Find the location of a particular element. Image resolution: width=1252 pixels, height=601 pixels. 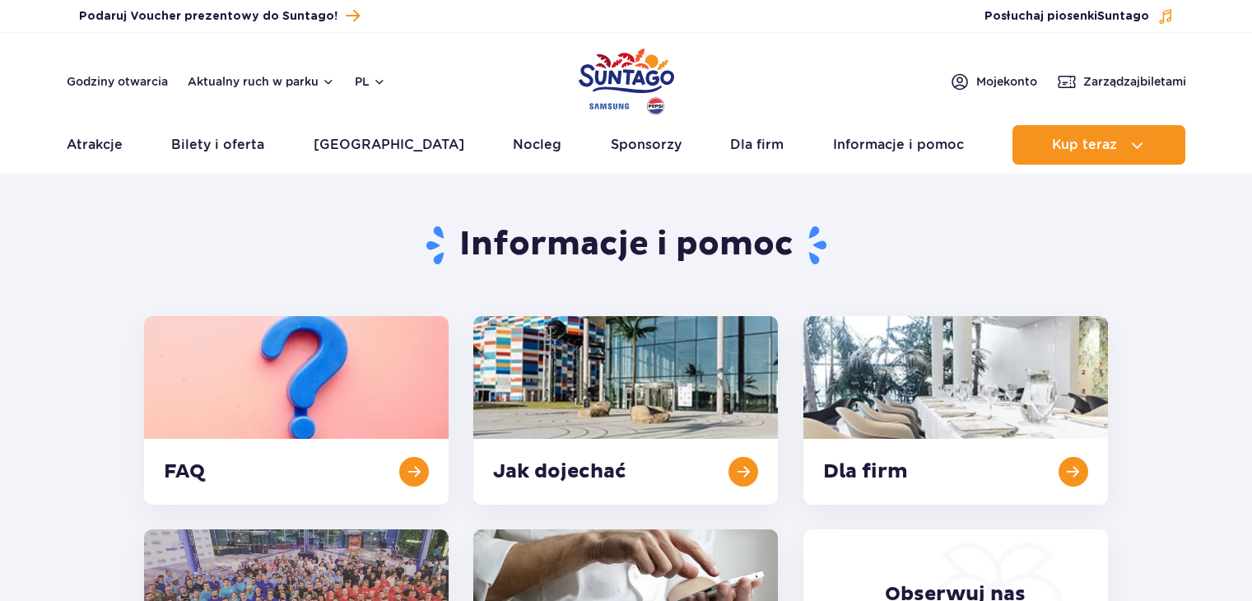

span: Kup teraz is located at coordinates (1084, 145).